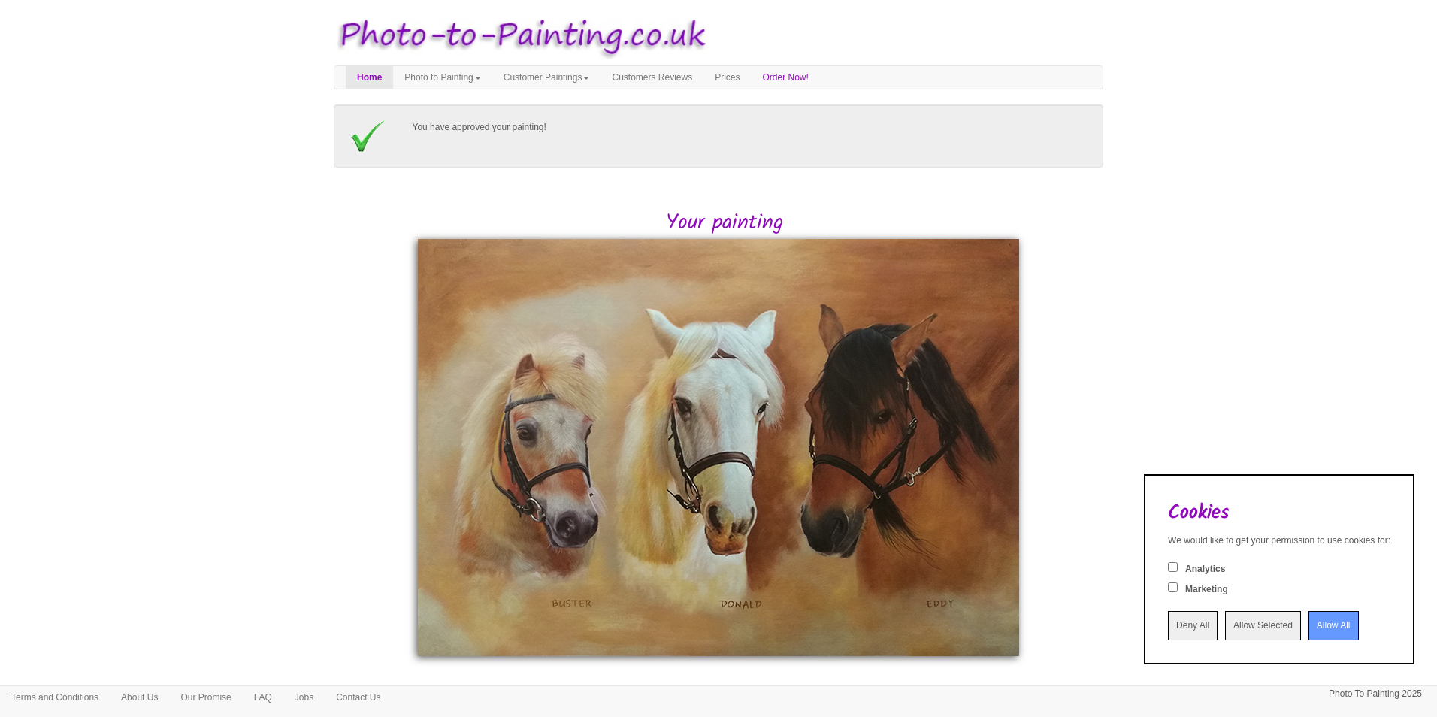  What do you see at coordinates (718, 447) in the screenshot?
I see `img: Finished Painting for Jason` at bounding box center [718, 447].